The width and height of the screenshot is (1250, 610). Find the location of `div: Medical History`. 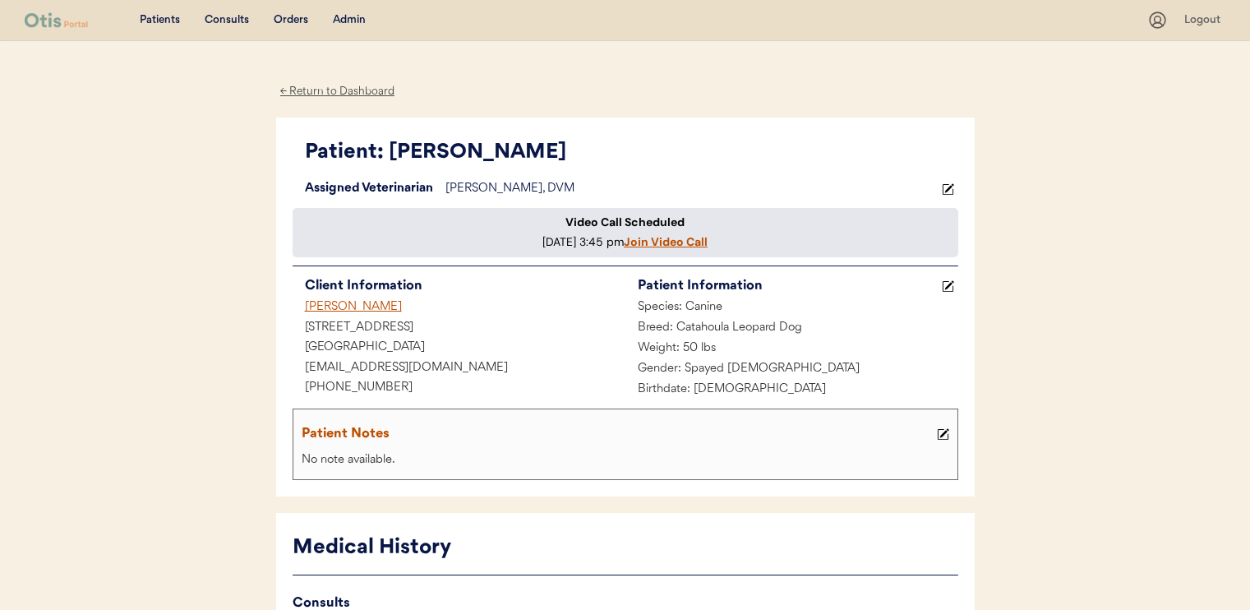

div: Medical History is located at coordinates (625, 548).